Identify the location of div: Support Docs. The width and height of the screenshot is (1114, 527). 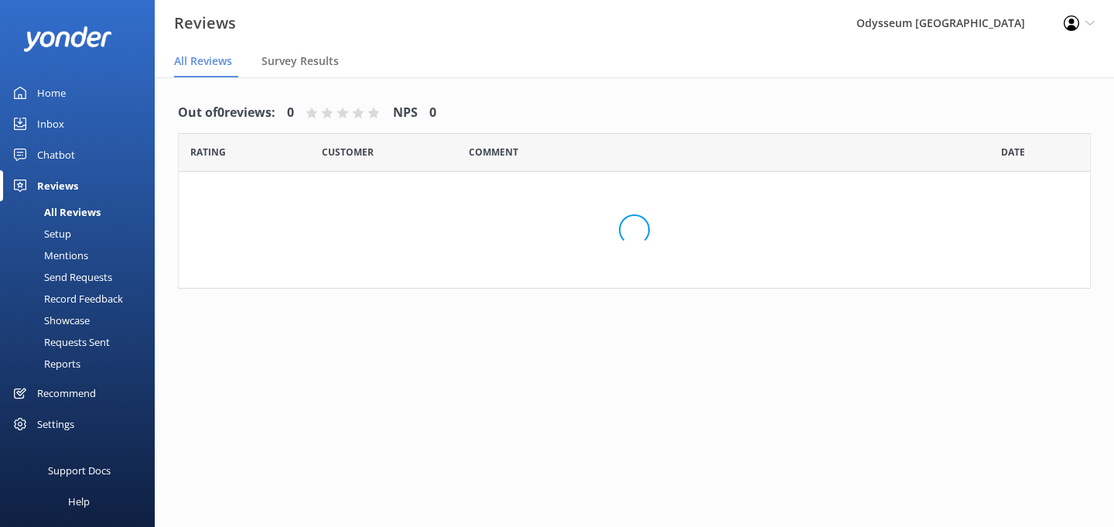
(79, 470).